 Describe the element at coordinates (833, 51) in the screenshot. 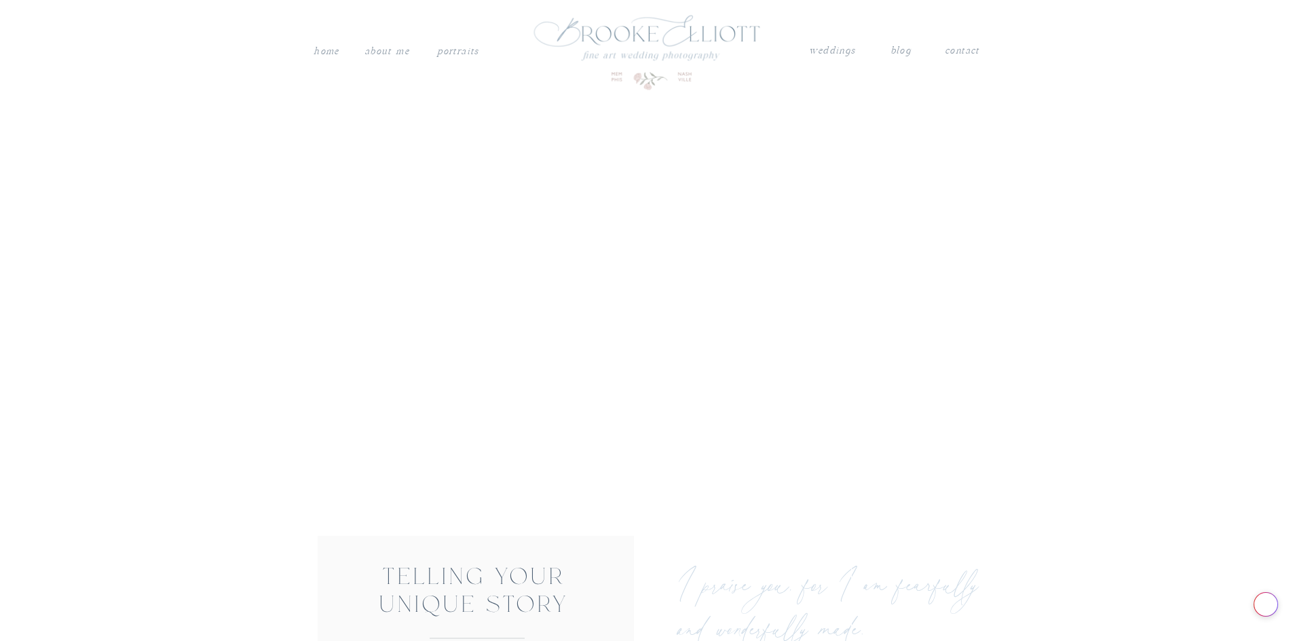

I see `nav: weddings` at that location.